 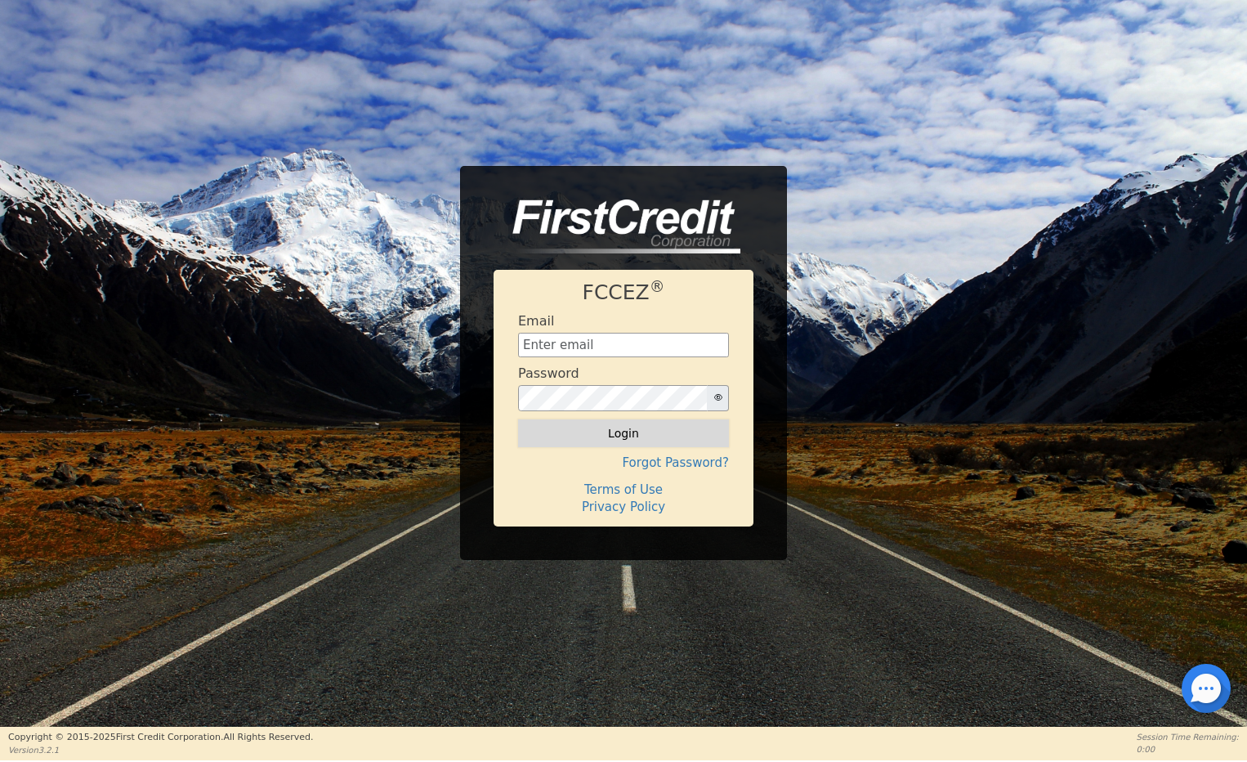 I want to click on h4: Privacy Policy, so click(x=624, y=507).